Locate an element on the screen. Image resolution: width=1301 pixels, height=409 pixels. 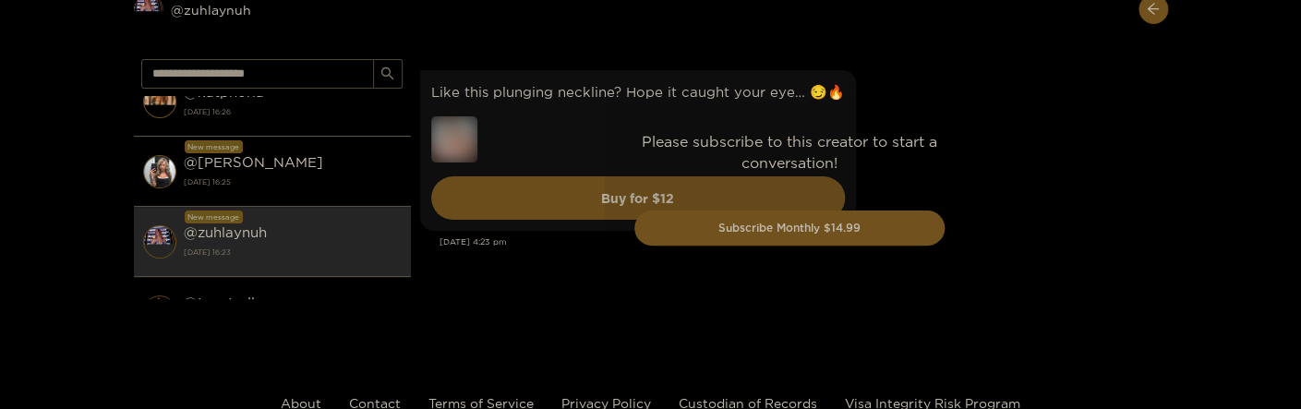
strong: @ zuhlaynuh is located at coordinates (225, 232).